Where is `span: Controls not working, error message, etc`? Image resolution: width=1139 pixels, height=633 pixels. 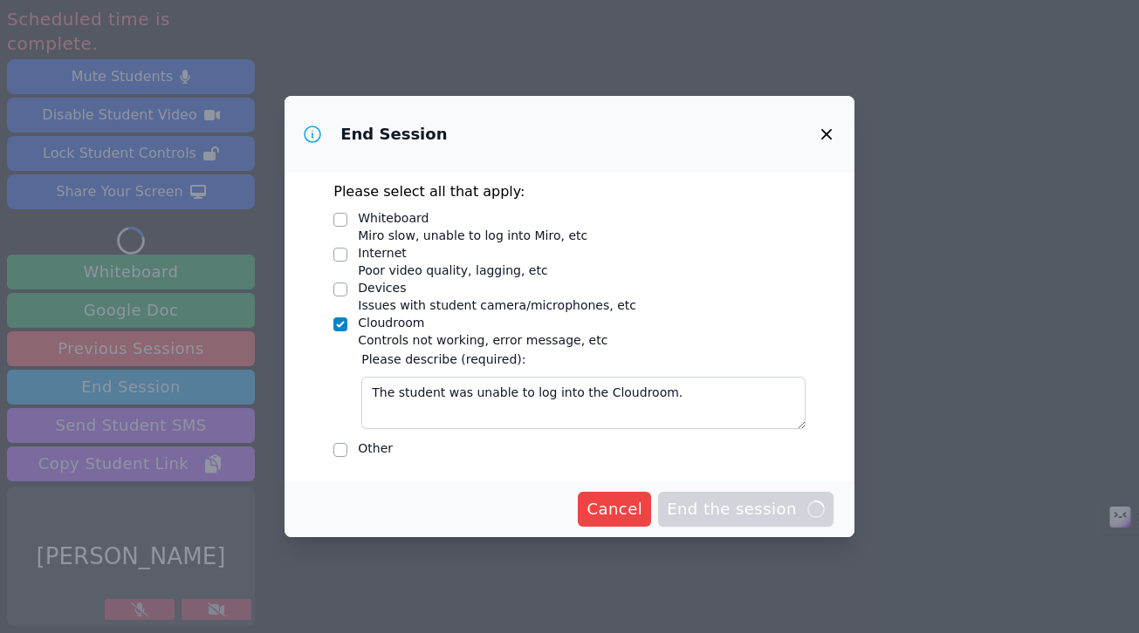
span: Controls not working, error message, etc is located at coordinates (483, 340).